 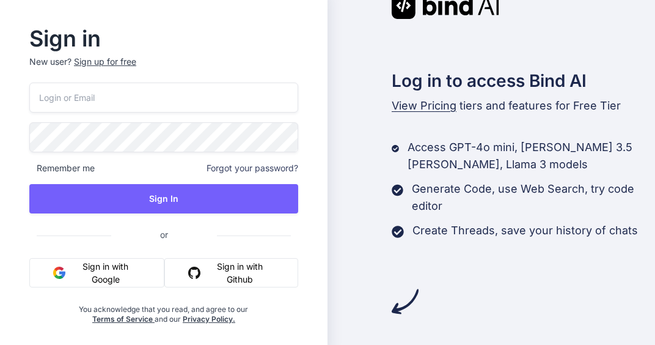 I want to click on span: Forgot your password?, so click(x=252, y=168).